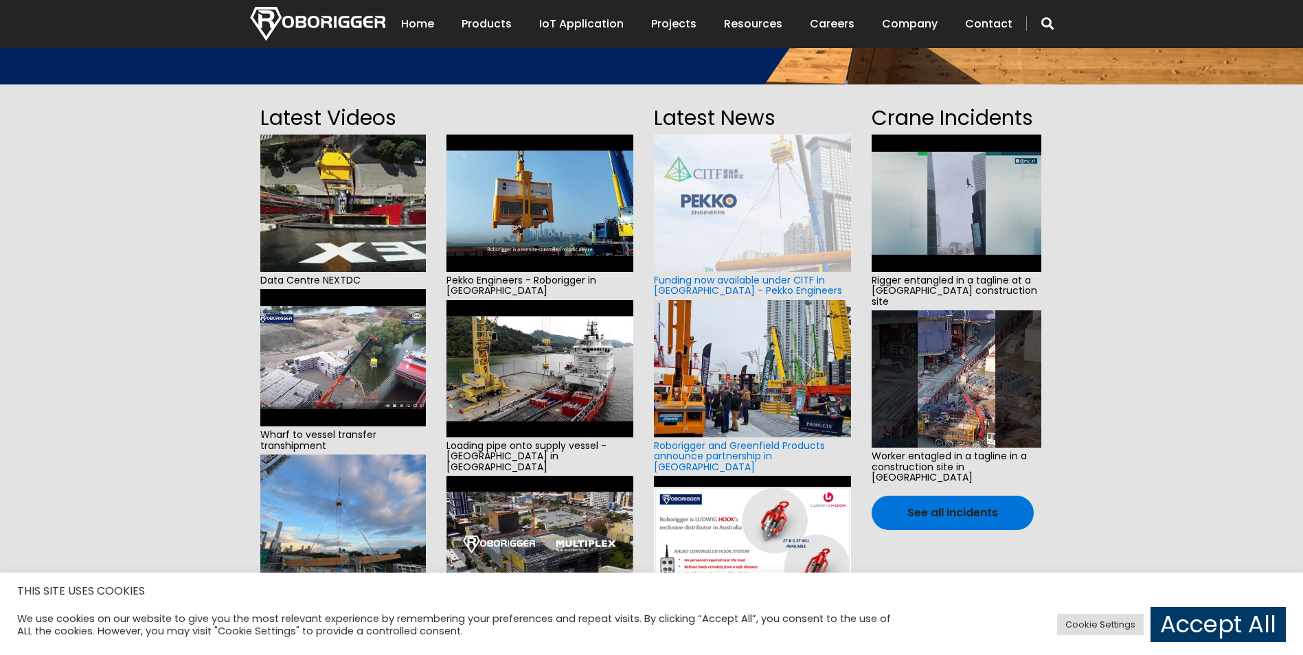 This screenshot has width=1303, height=655. Describe the element at coordinates (651, 591) in the screenshot. I see `h5: THIS SITE USES COOKIES` at that location.